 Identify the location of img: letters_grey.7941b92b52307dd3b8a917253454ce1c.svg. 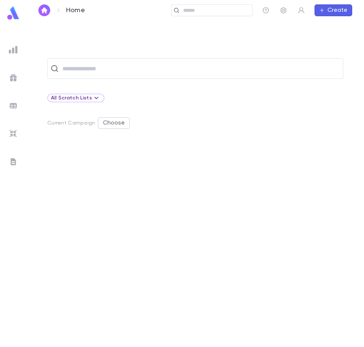
(13, 162).